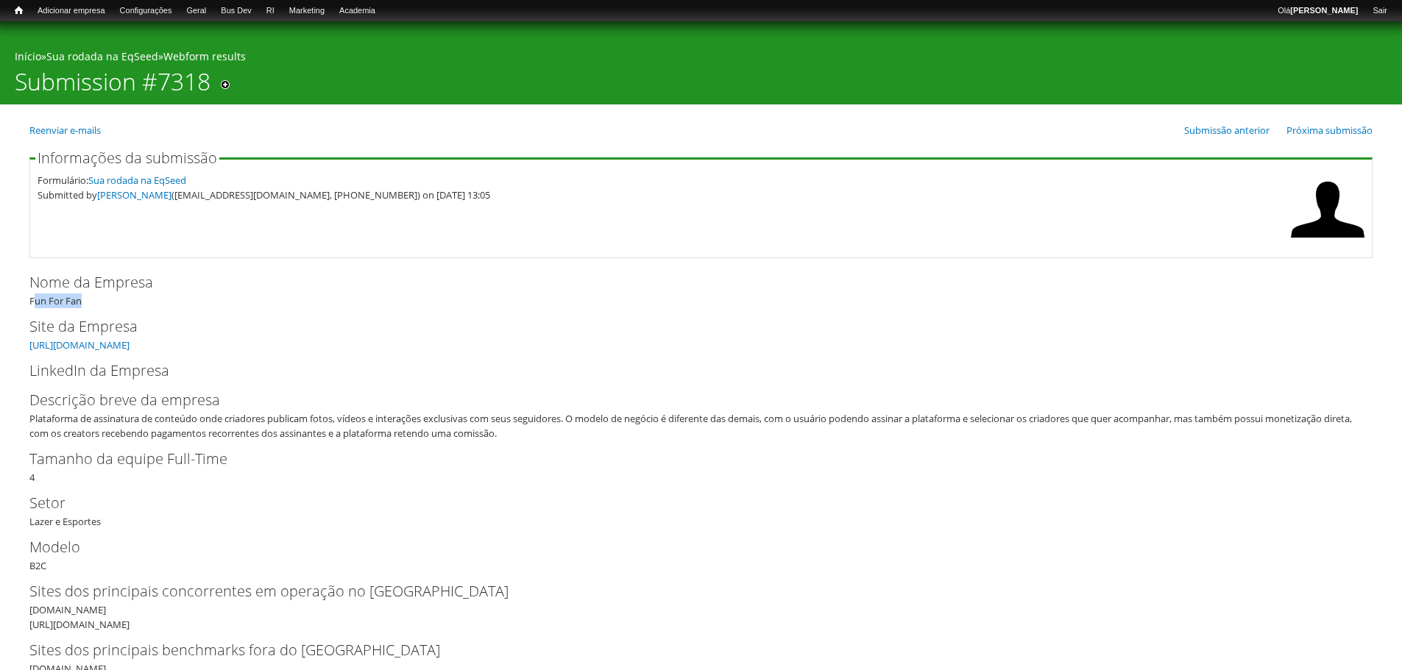 Image resolution: width=1402 pixels, height=670 pixels. What do you see at coordinates (689, 459) in the screenshot?
I see `label: Tamanho da equipe Full-Time` at bounding box center [689, 459].